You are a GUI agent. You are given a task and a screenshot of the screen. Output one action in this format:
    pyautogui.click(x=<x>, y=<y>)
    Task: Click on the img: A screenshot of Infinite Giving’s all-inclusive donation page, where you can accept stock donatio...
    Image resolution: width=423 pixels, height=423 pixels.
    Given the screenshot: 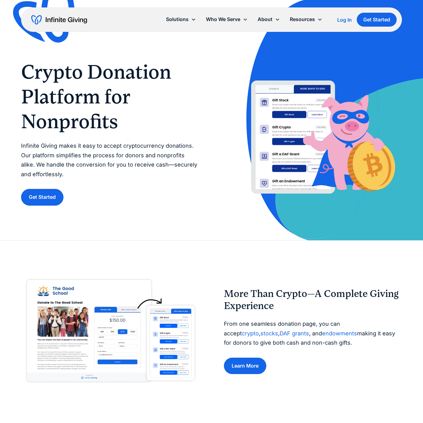 What is the action you would take?
    pyautogui.click(x=110, y=331)
    